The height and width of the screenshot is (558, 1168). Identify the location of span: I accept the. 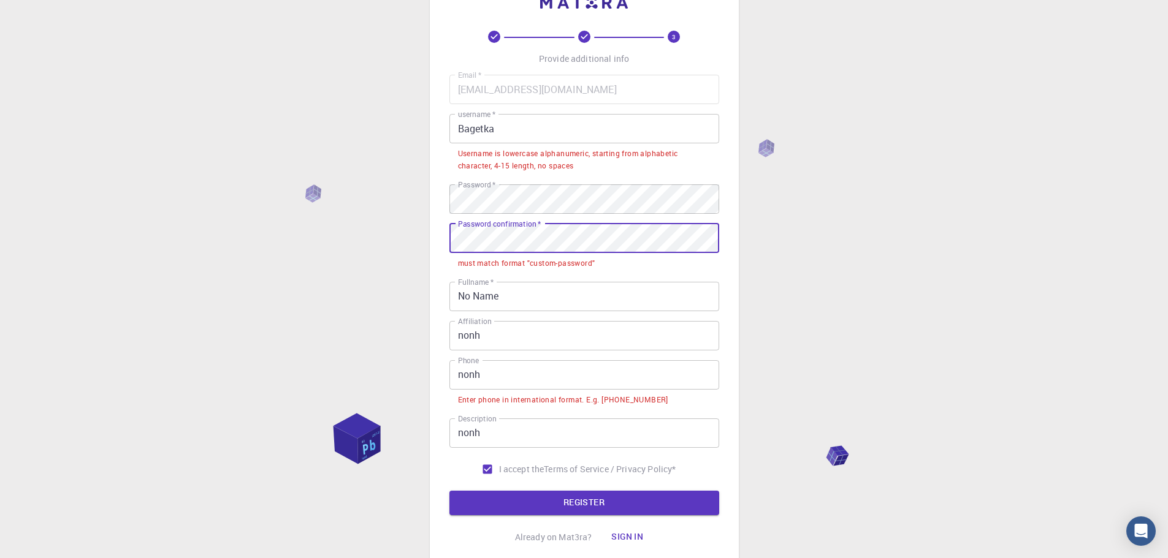
(522, 469).